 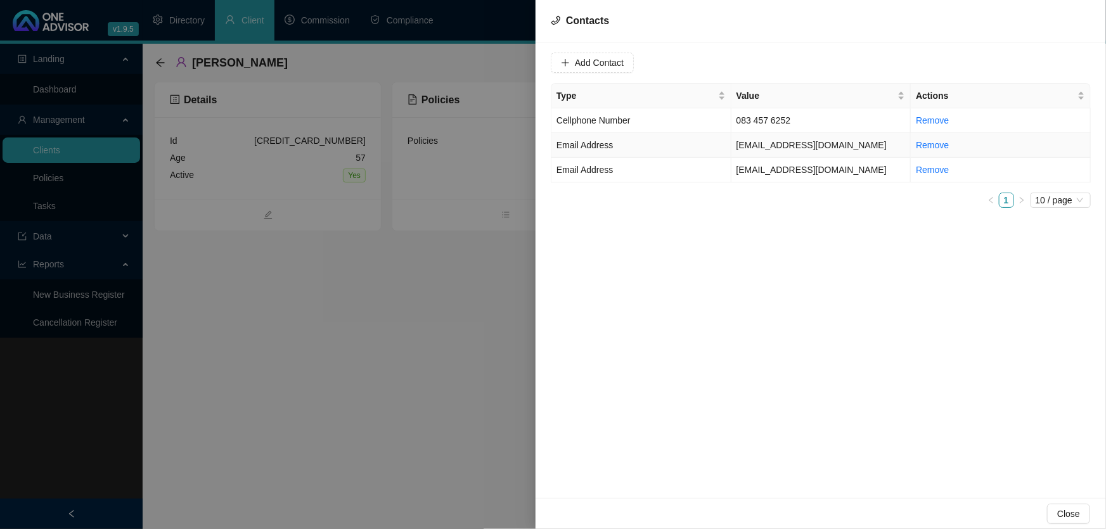 What do you see at coordinates (599, 63) in the screenshot?
I see `span: Add Contact` at bounding box center [599, 63].